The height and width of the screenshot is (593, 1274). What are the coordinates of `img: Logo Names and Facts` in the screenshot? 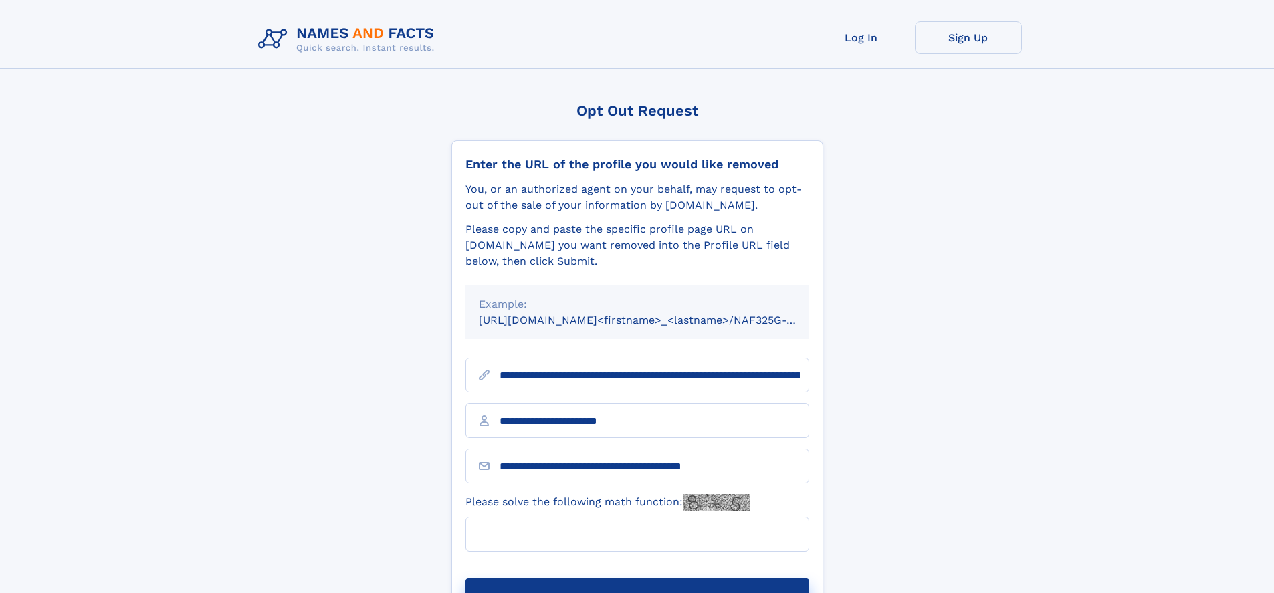 It's located at (349, 39).